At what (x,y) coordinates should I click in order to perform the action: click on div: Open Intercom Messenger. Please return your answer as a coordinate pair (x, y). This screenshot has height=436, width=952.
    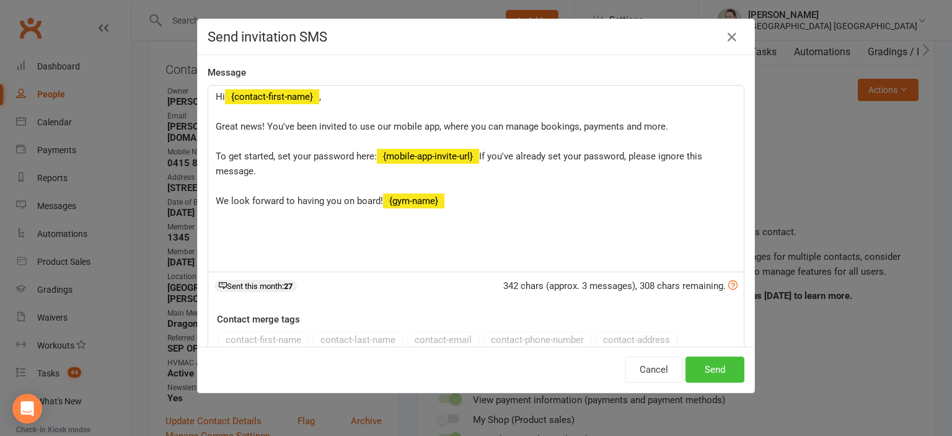
    Looking at the image, I should click on (27, 409).